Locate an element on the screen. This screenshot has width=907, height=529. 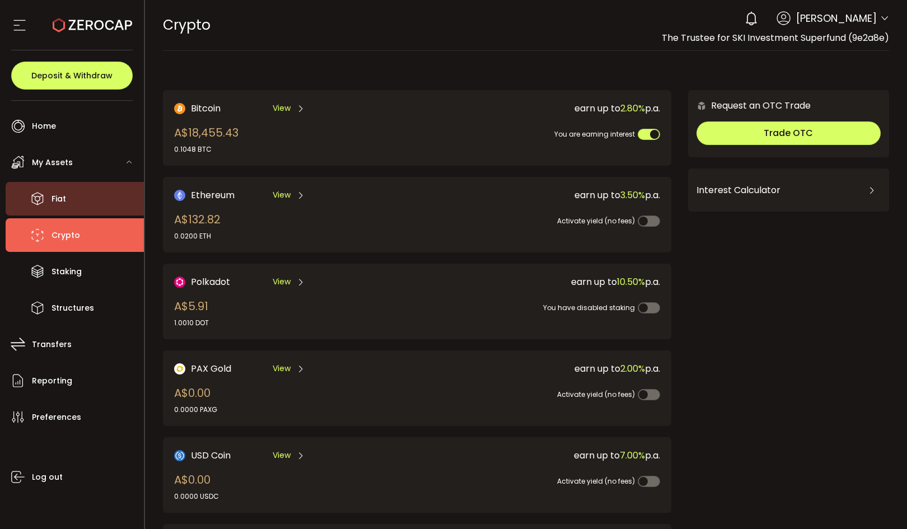
span: PAX Gold is located at coordinates (211, 368).